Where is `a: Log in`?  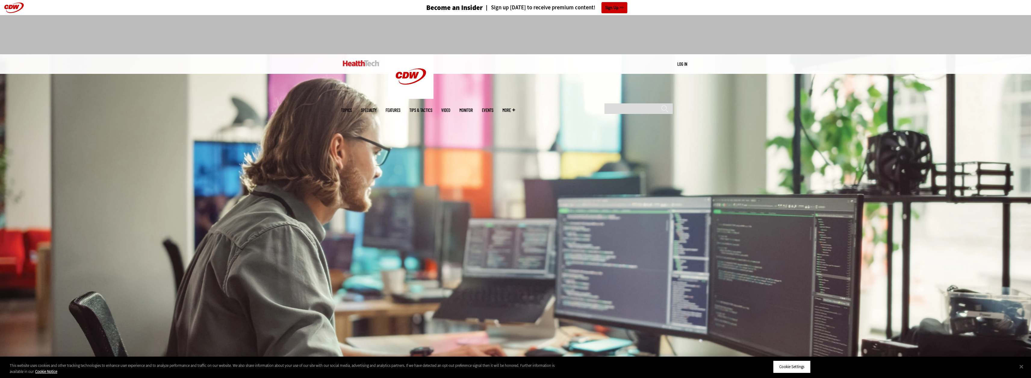 a: Log in is located at coordinates (682, 64).